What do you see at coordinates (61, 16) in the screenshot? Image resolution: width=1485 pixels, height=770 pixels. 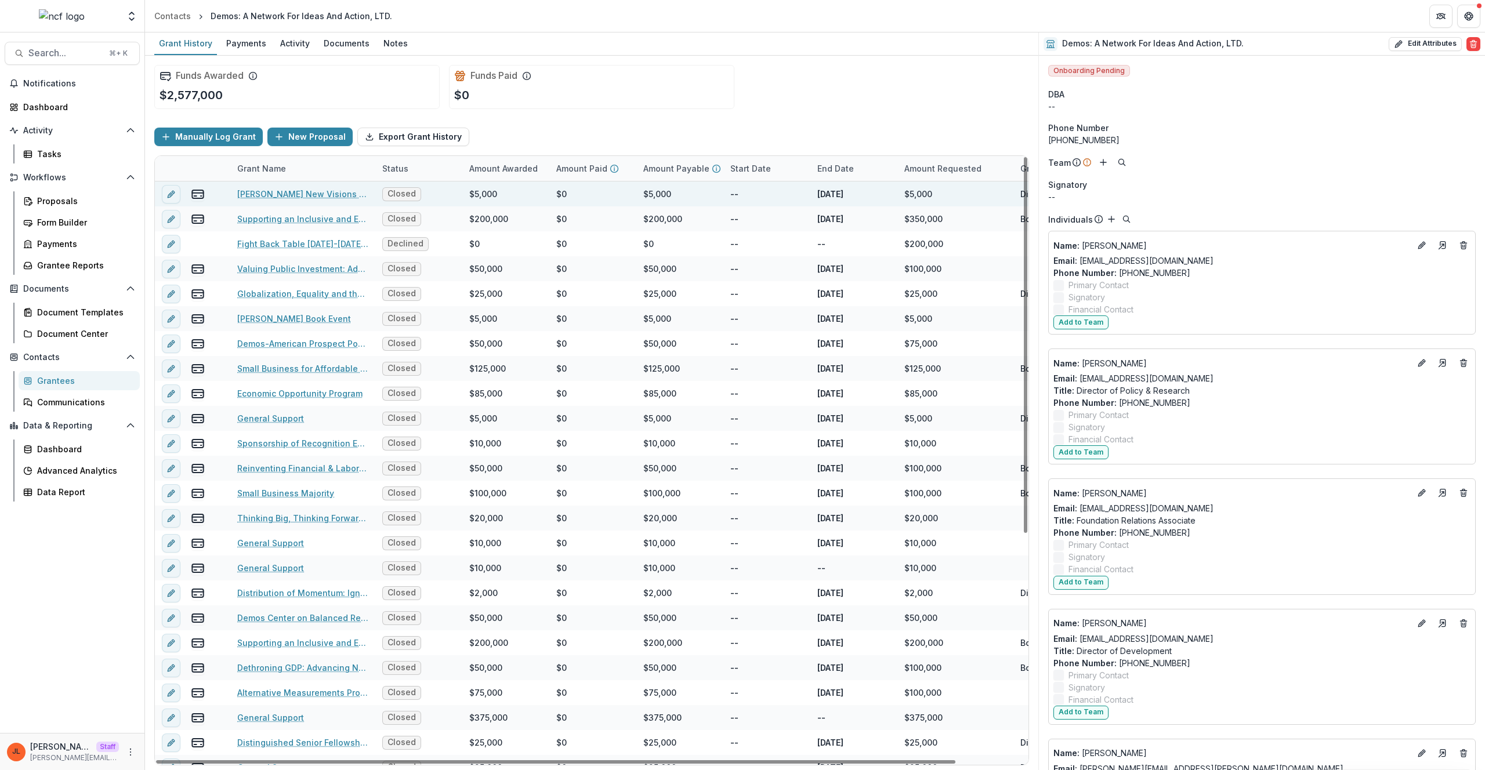 I see `img: ncf logo` at bounding box center [61, 16].